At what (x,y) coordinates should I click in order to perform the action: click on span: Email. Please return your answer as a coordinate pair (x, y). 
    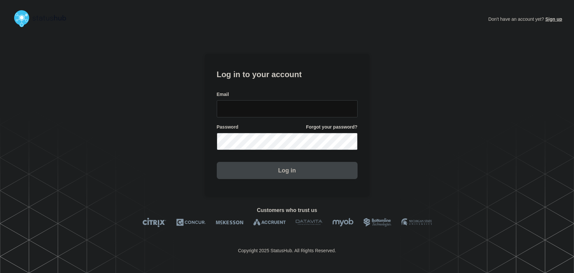
    Looking at the image, I should click on (223, 94).